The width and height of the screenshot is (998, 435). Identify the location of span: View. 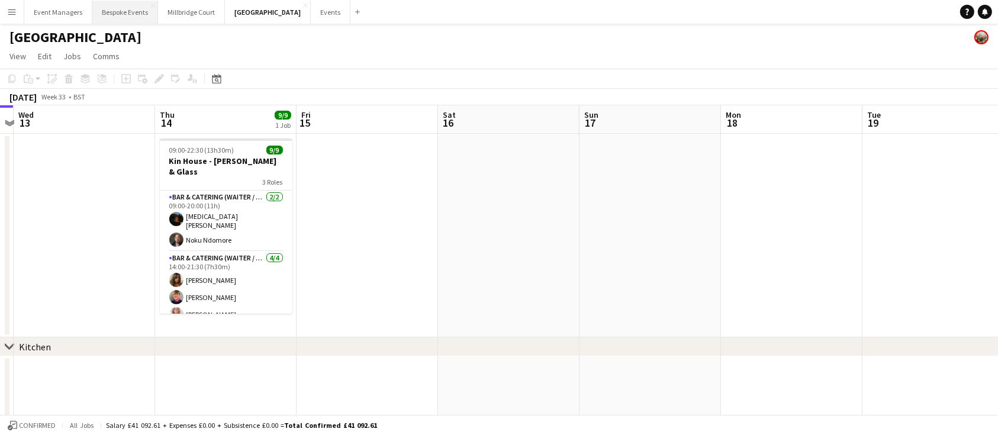
(18, 56).